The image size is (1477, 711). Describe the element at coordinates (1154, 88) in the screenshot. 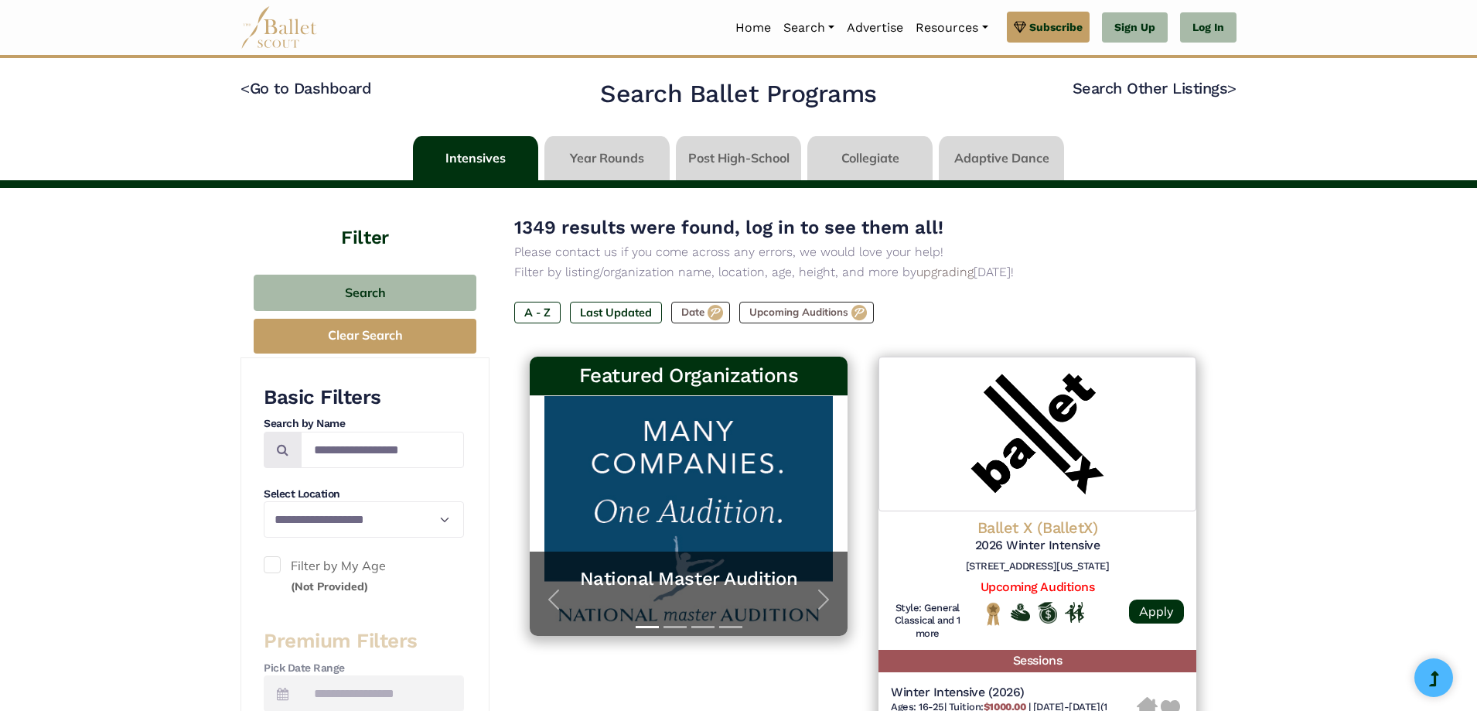

I see `a: Search Other Listings>` at that location.